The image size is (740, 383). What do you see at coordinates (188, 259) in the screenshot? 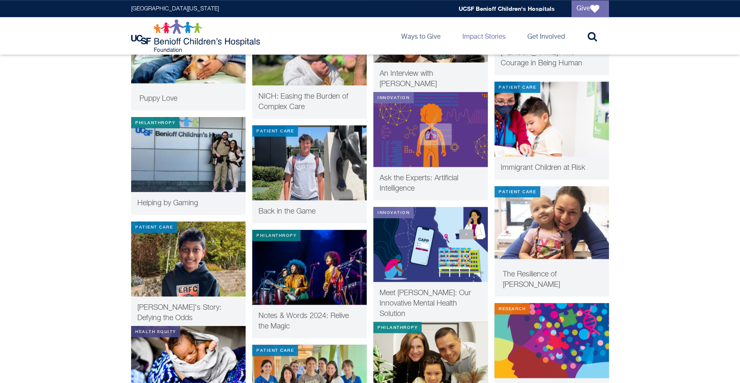
I see `img: Tej smiles at the camera outside` at bounding box center [188, 259].